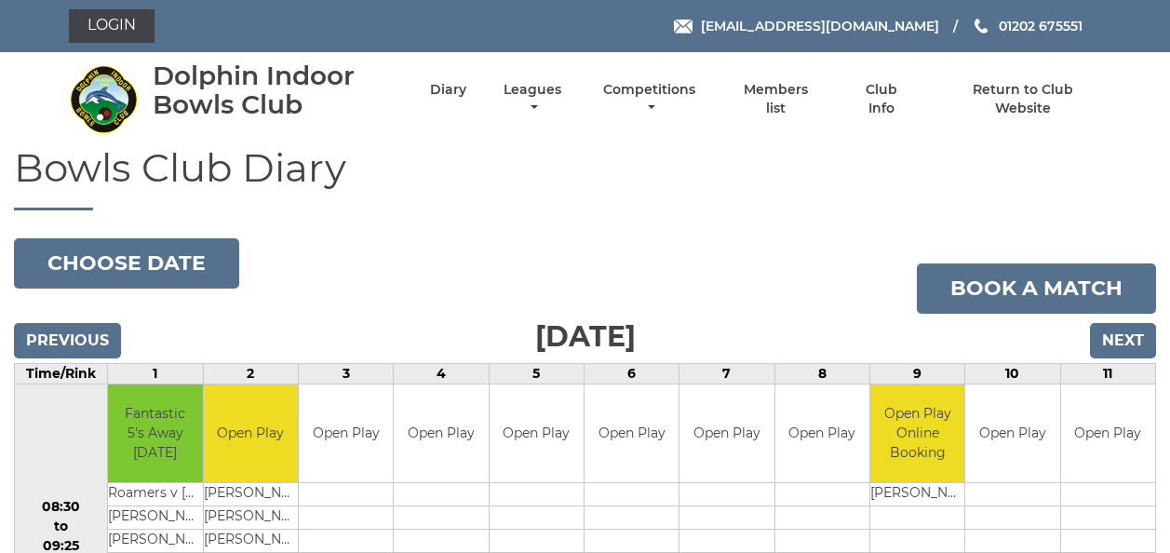  What do you see at coordinates (103, 99) in the screenshot?
I see `img: Dolphin Indoor Bowls Club` at bounding box center [103, 99].